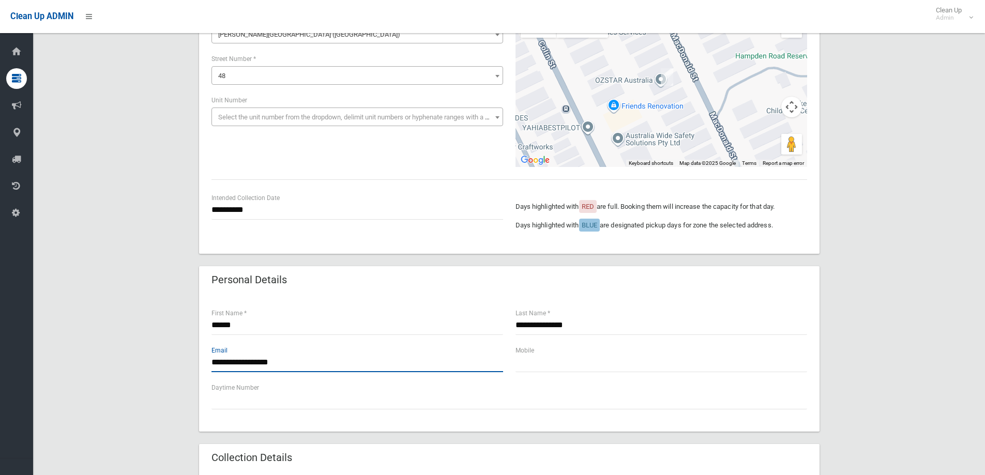 The height and width of the screenshot is (475, 985). I want to click on span: Clean Up, so click(951, 14).